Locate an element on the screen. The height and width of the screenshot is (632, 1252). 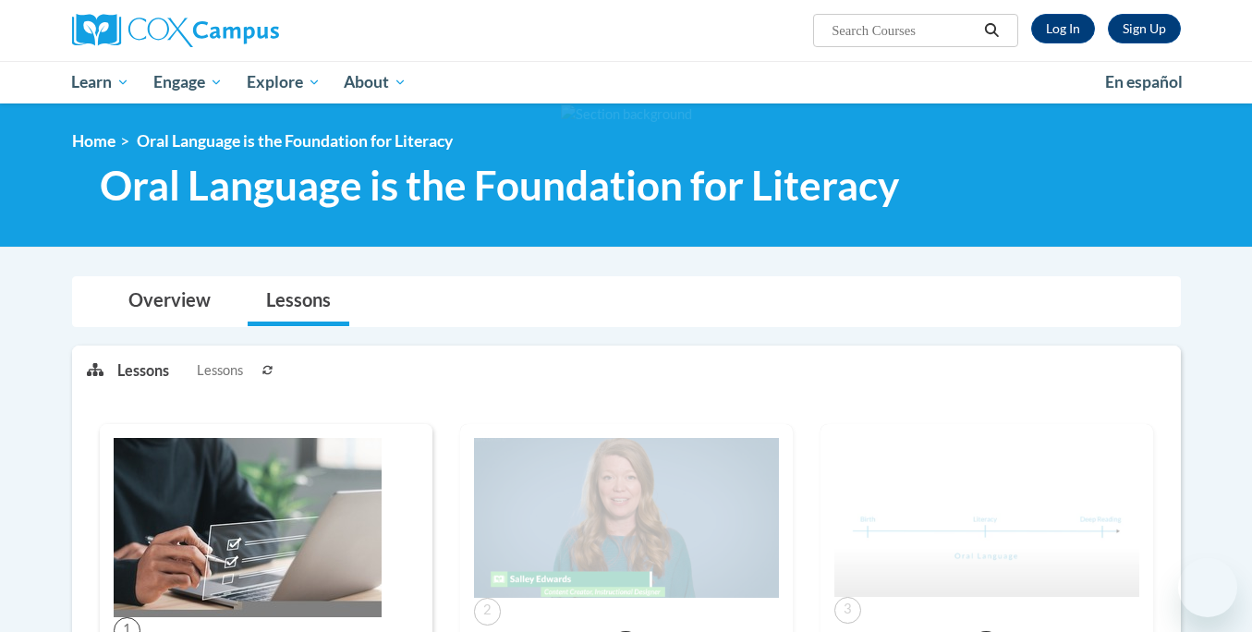
a: En español is located at coordinates (1144, 82).